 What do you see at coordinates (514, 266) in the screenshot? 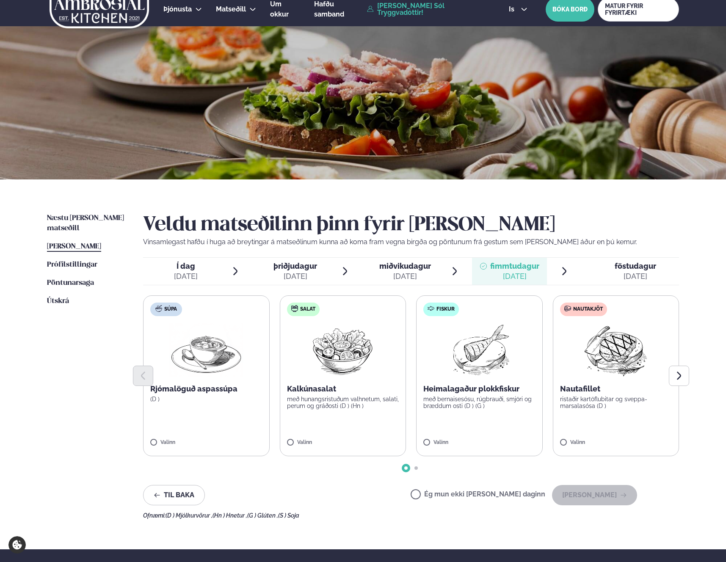
I see `span: fimmtudagur` at bounding box center [514, 266].